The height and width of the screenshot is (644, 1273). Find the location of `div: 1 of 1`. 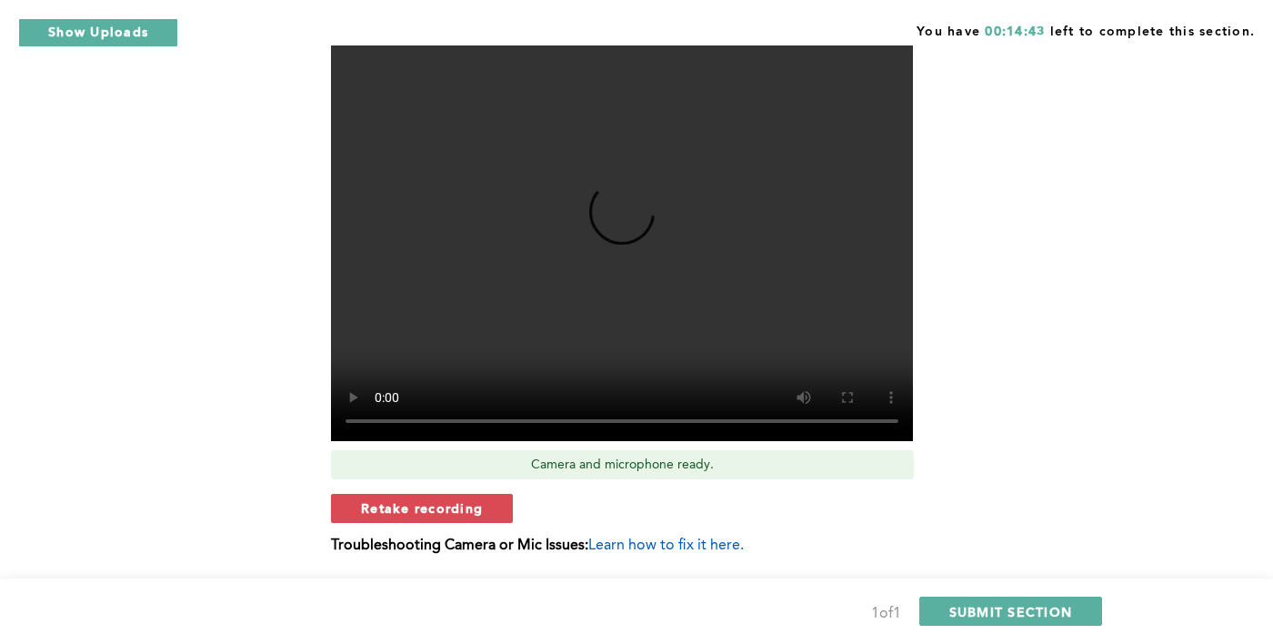

div: 1 of 1 is located at coordinates (886, 614).